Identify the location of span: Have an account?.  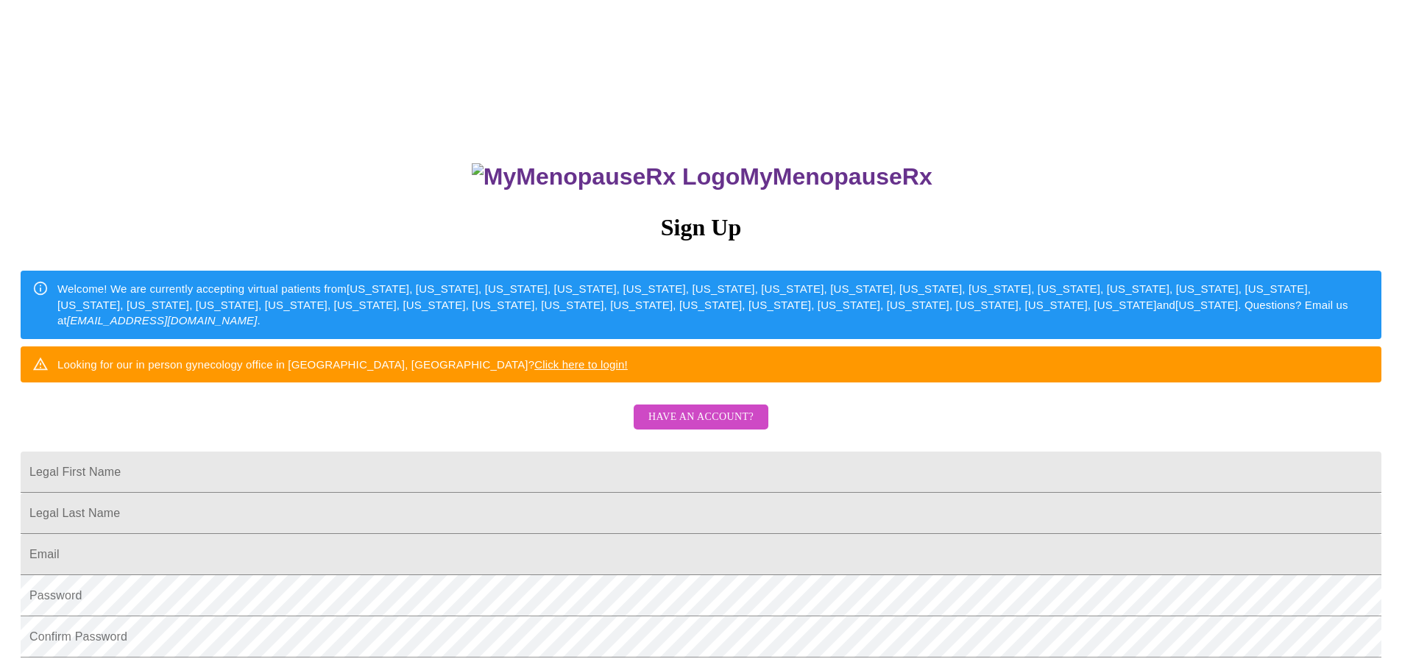
(701, 417).